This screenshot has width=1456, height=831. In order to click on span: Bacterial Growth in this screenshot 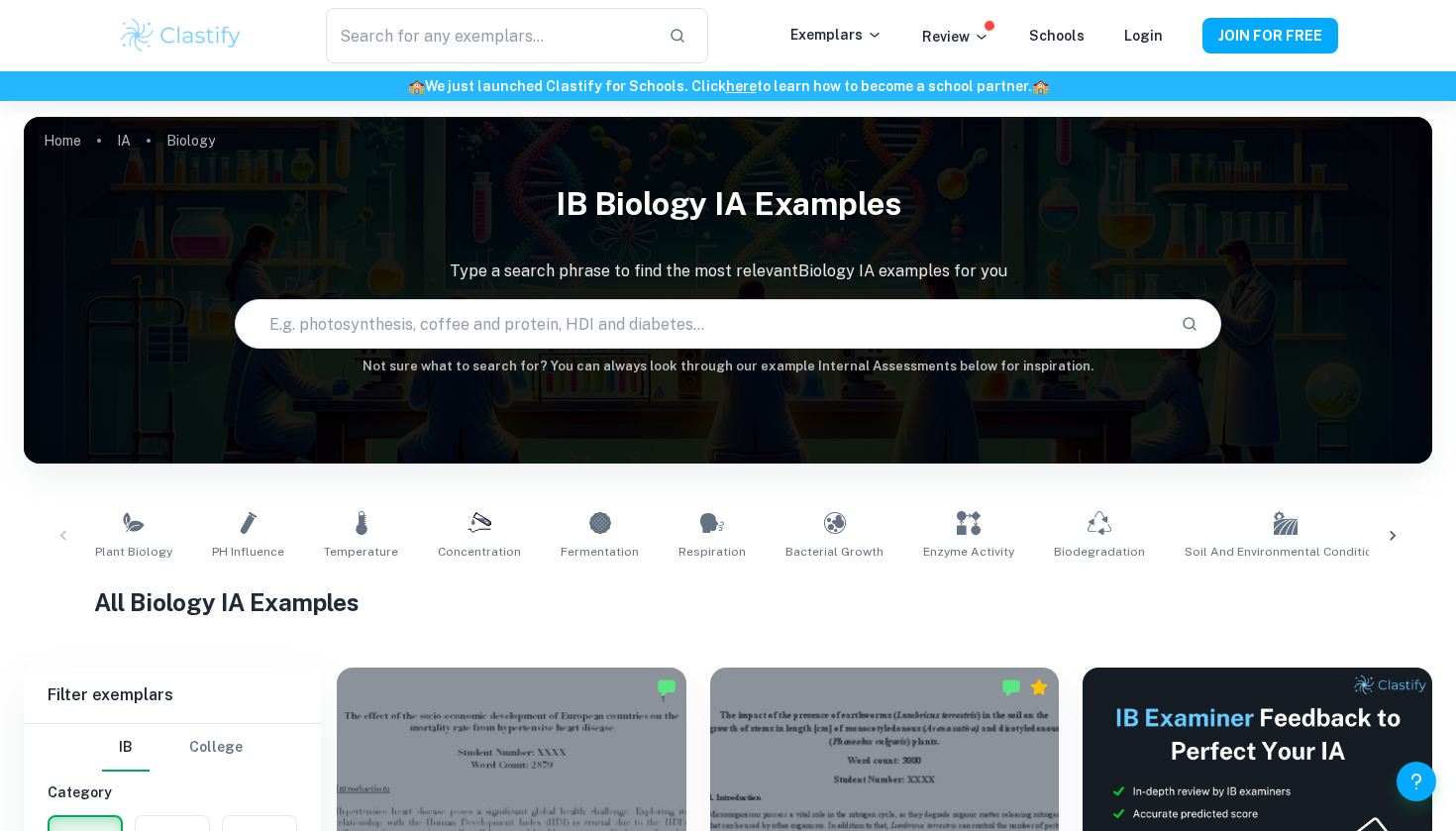, I will do `click(834, 552)`.